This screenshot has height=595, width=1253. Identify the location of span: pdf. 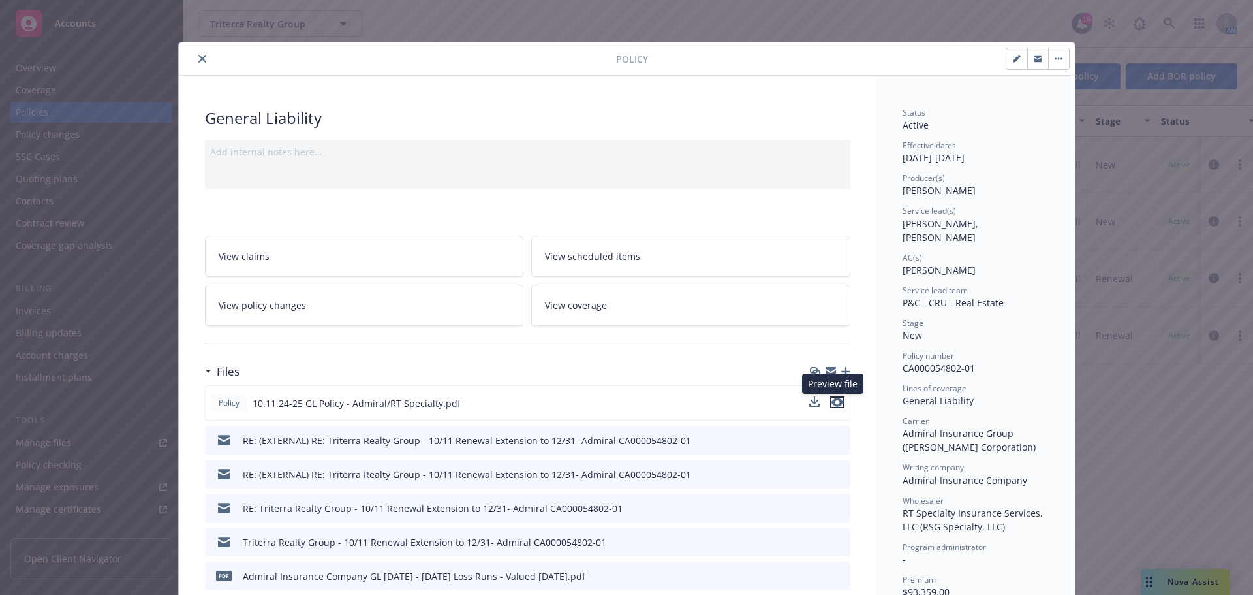
(224, 575).